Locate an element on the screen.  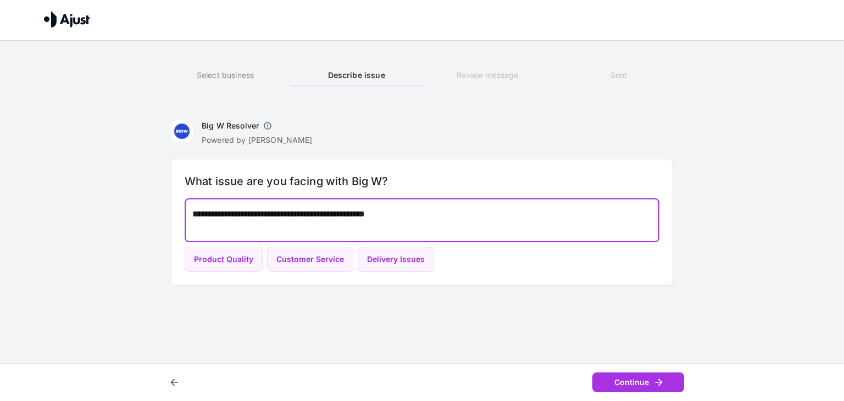
h6: What issue are you facing with Big W? is located at coordinates (422, 181).